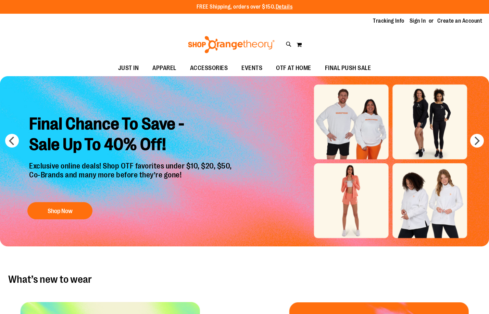 This screenshot has height=314, width=489. What do you see at coordinates (348, 68) in the screenshot?
I see `span: FINAL PUSH SALE` at bounding box center [348, 68].